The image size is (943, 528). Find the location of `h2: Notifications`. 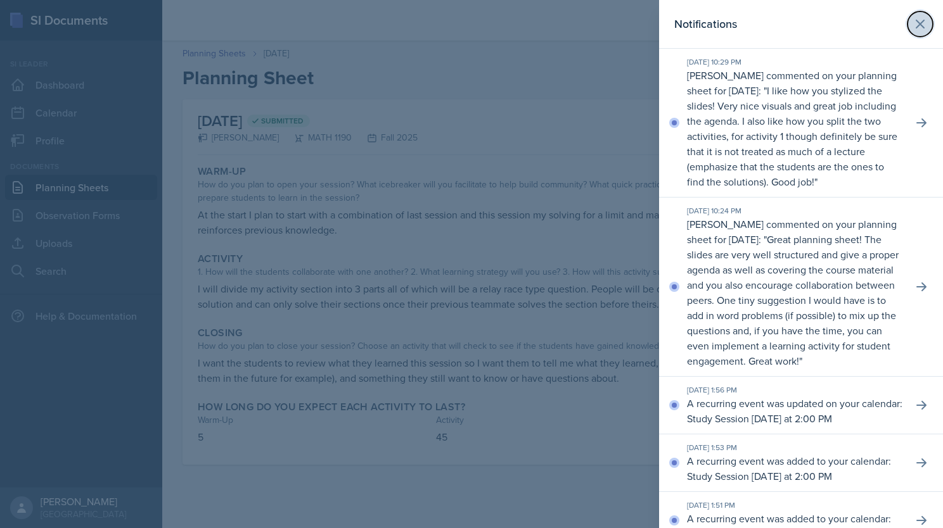

h2: Notifications is located at coordinates (705, 24).